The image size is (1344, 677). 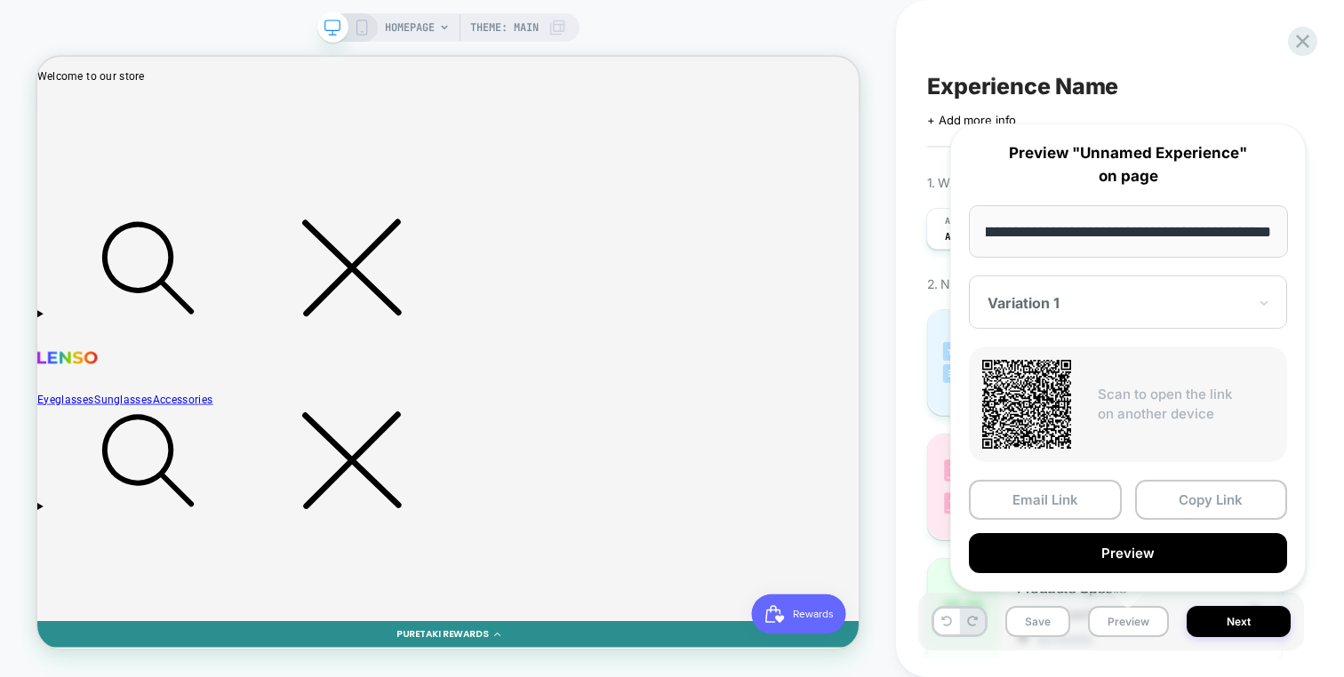 I want to click on button: Save, so click(x=1038, y=621).